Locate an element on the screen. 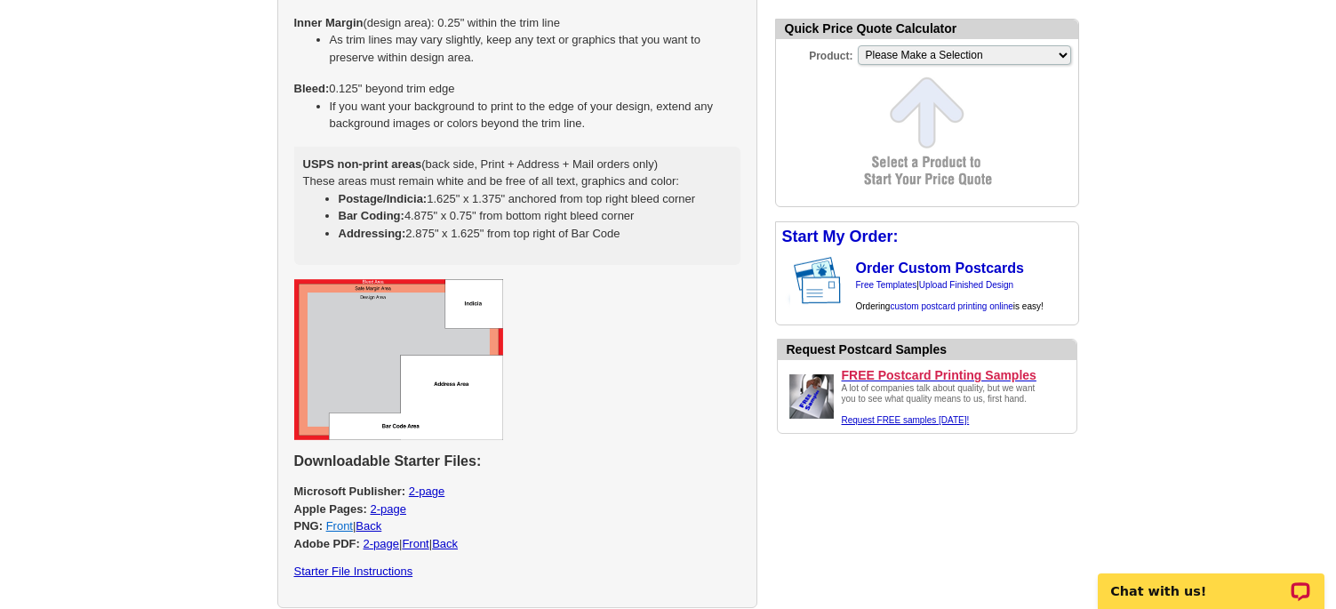 The height and width of the screenshot is (609, 1336). strong: USPS non-print areas is located at coordinates (363, 164).